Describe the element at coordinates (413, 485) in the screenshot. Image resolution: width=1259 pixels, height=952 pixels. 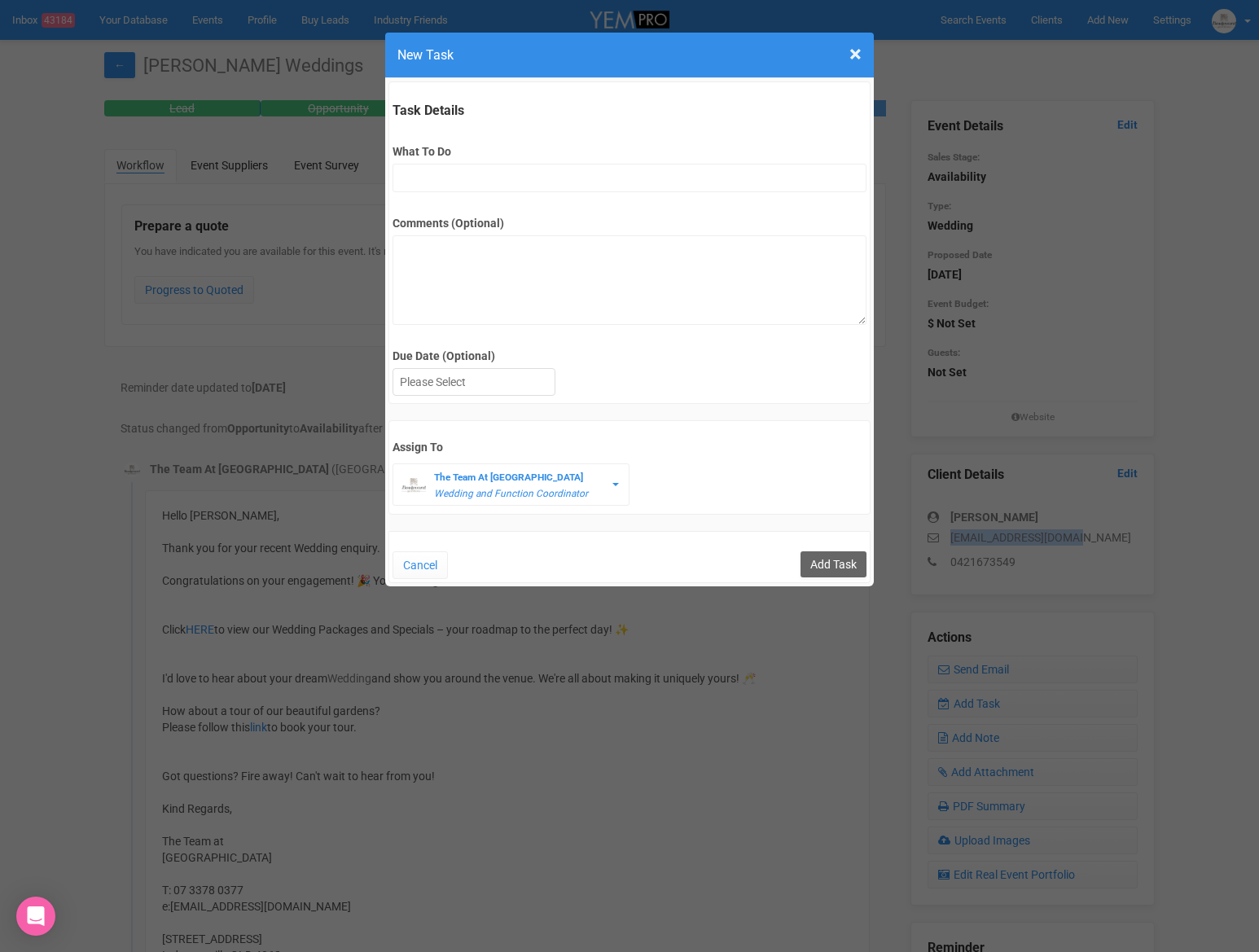
I see `img: BGLogo.jpg` at that location.